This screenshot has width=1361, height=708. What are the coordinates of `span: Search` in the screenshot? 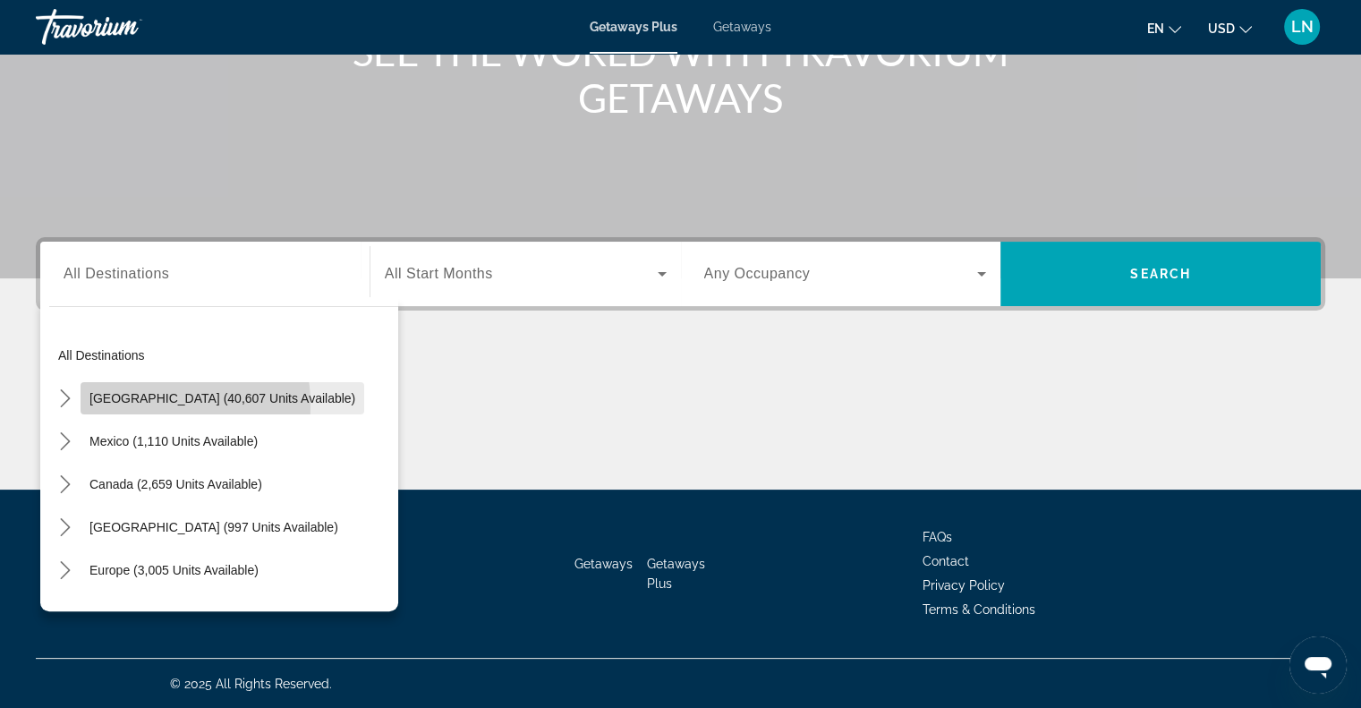 It's located at (1160, 274).